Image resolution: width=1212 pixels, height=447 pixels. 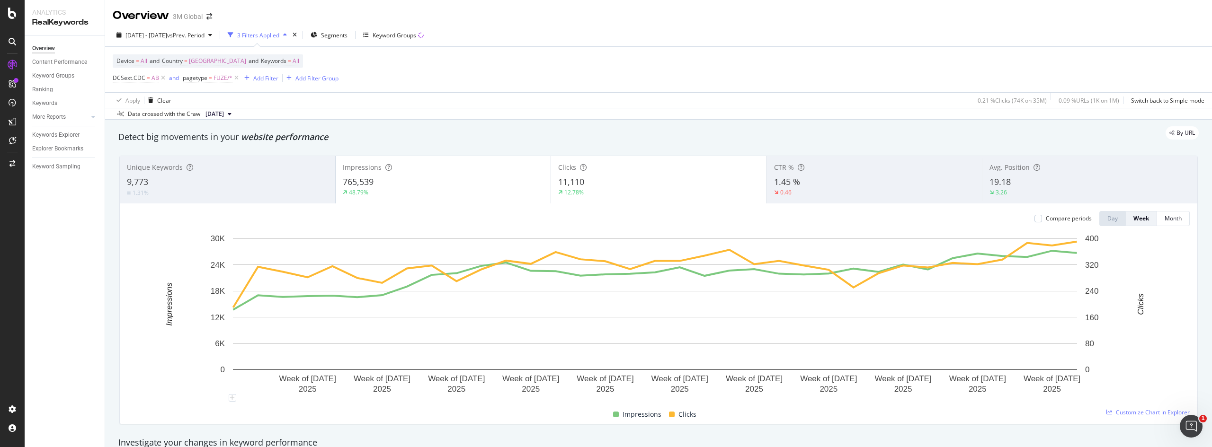 What do you see at coordinates (1001, 192) in the screenshot?
I see `div: 3.26` at bounding box center [1001, 192].